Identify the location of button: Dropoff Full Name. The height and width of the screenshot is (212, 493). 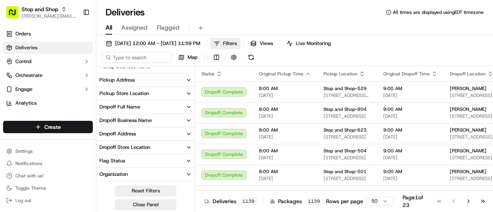
(145, 107).